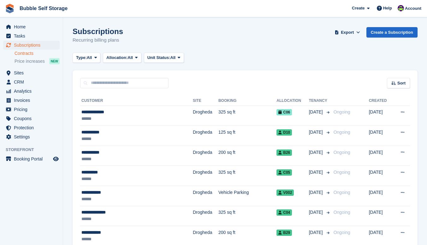 This screenshot has height=245, width=427. What do you see at coordinates (33, 45) in the screenshot?
I see `span: Subscriptions` at bounding box center [33, 45].